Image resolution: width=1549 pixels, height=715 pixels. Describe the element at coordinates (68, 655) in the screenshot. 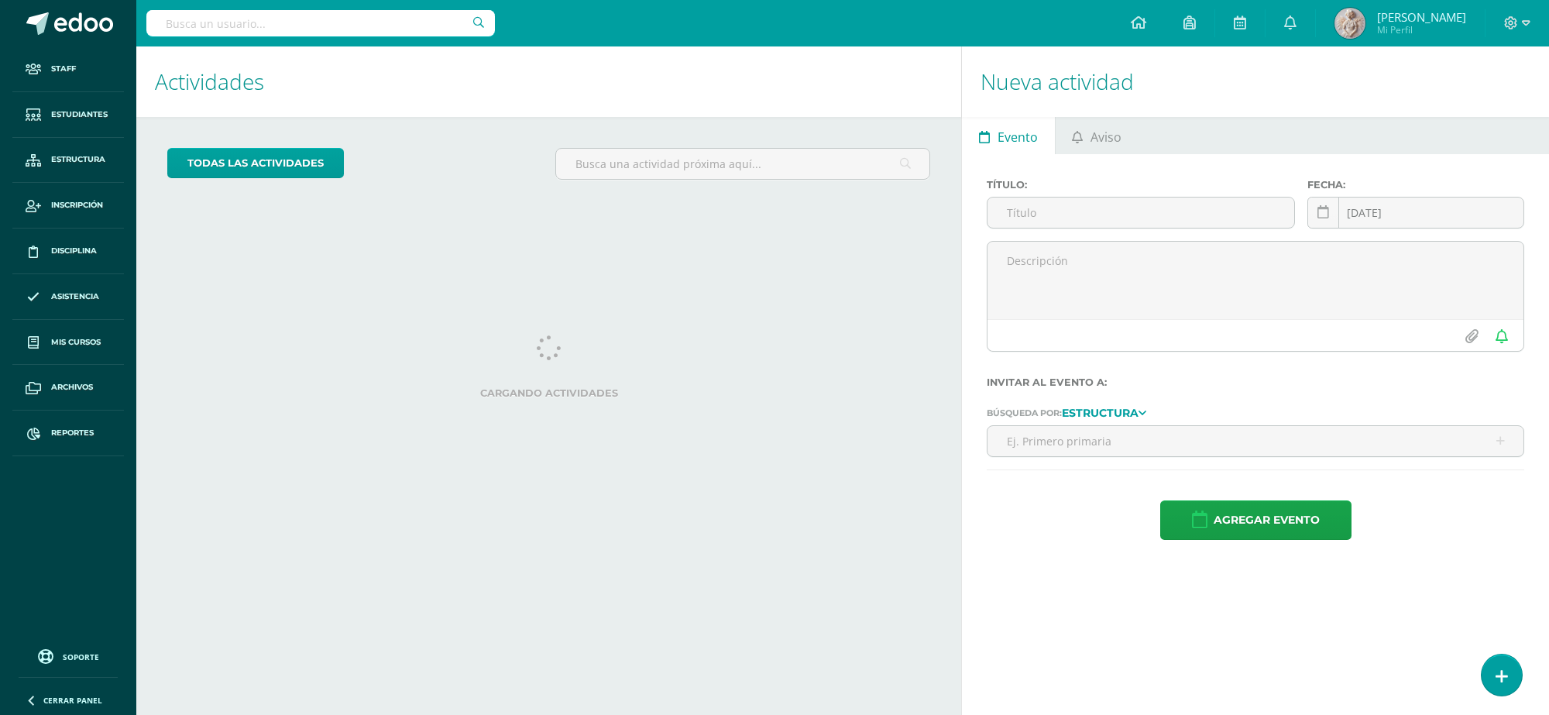

I see `a: Soporte` at that location.